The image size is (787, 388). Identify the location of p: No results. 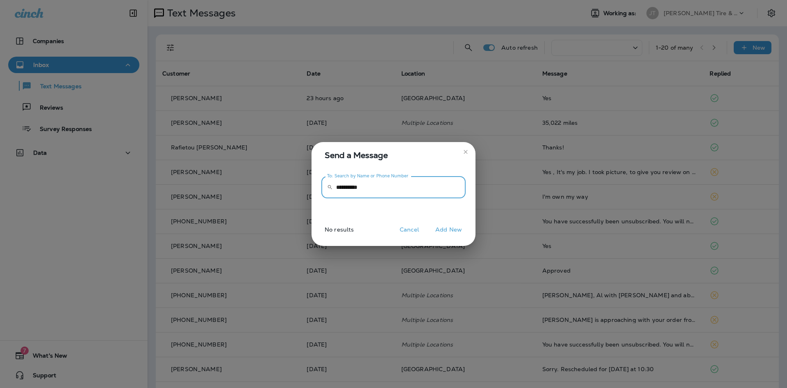
(331, 233).